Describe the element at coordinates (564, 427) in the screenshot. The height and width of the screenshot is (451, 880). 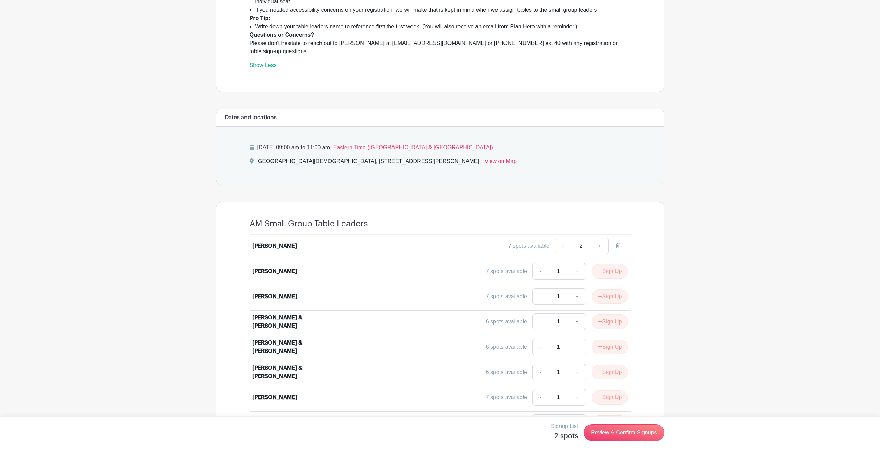
I see `p: Signup List` at that location.